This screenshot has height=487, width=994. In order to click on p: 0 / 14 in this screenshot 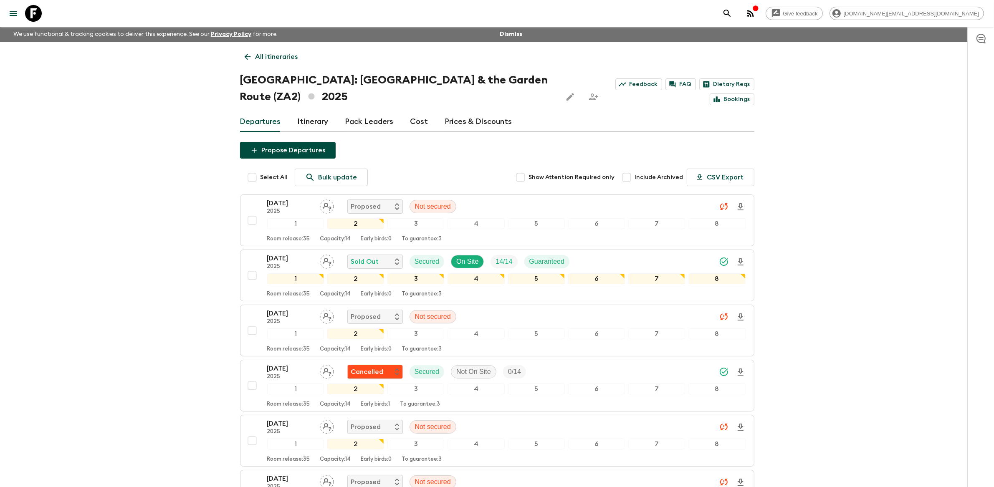, I will do `click(514, 372)`.